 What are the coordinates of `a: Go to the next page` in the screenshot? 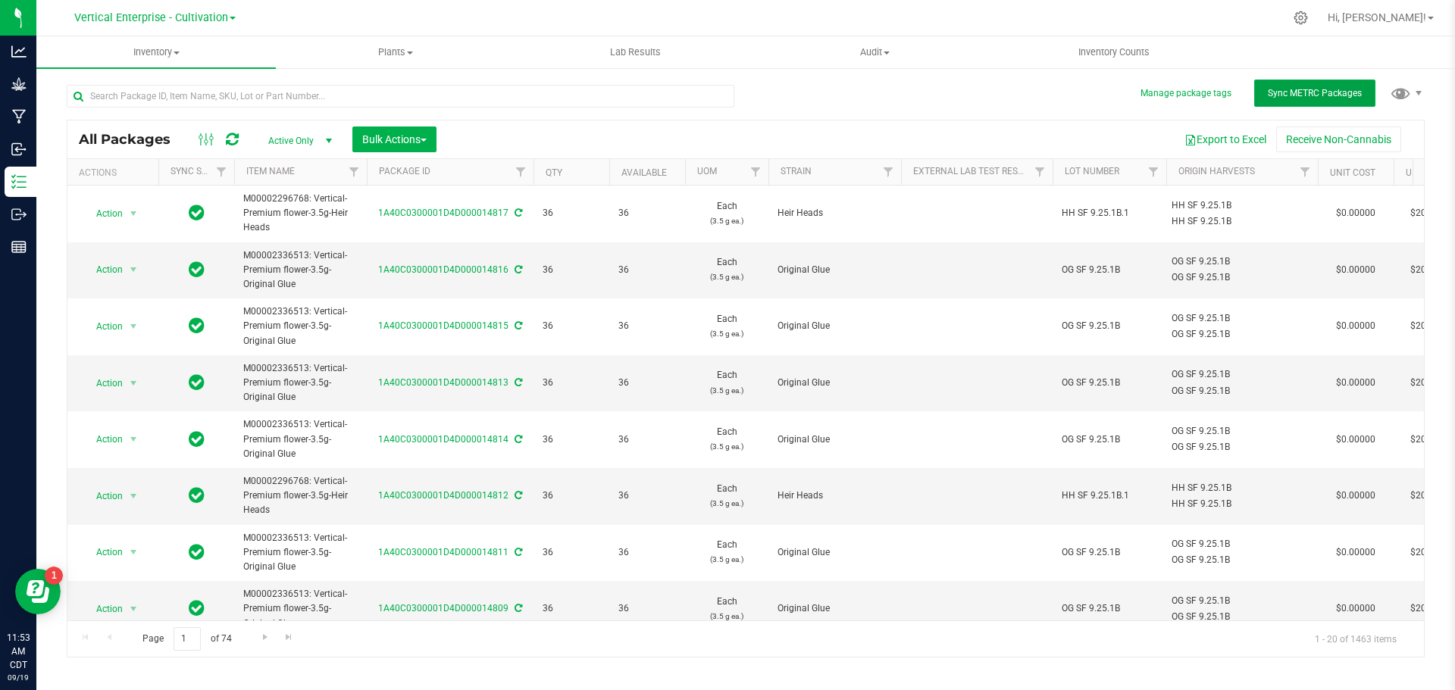 It's located at (264, 637).